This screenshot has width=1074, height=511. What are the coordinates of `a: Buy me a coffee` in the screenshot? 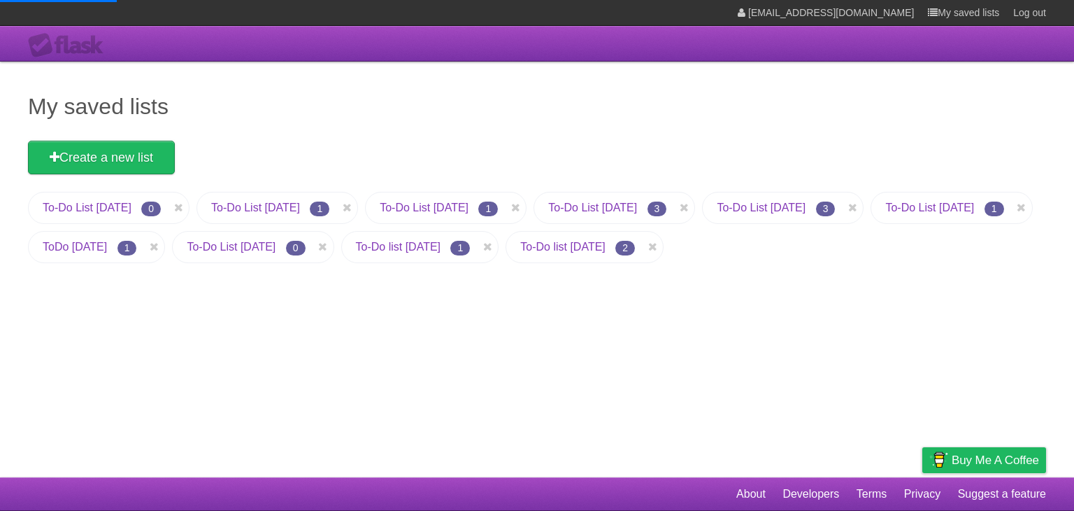 It's located at (984, 459).